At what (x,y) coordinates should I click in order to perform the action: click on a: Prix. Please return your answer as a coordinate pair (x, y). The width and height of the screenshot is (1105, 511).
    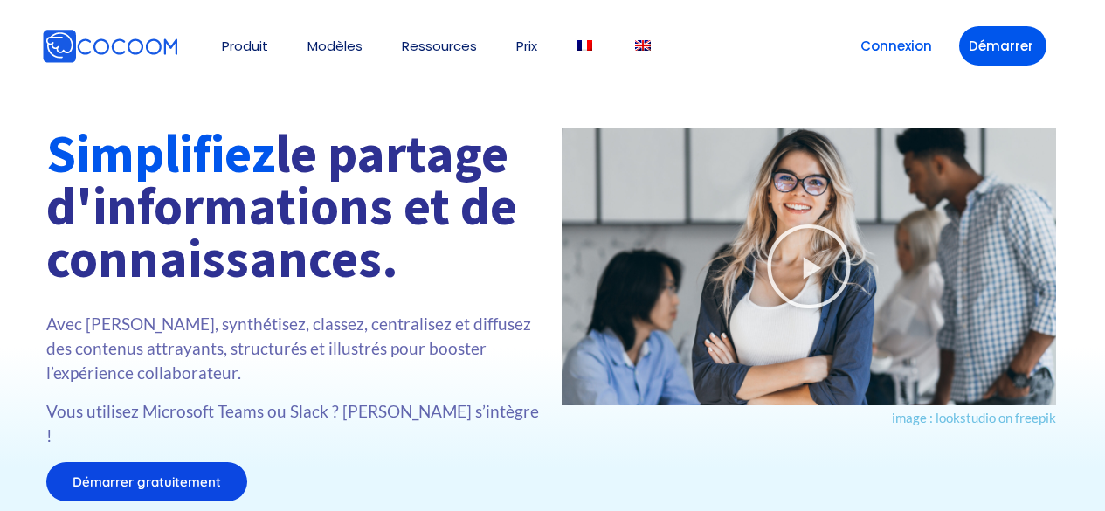
    Looking at the image, I should click on (527, 45).